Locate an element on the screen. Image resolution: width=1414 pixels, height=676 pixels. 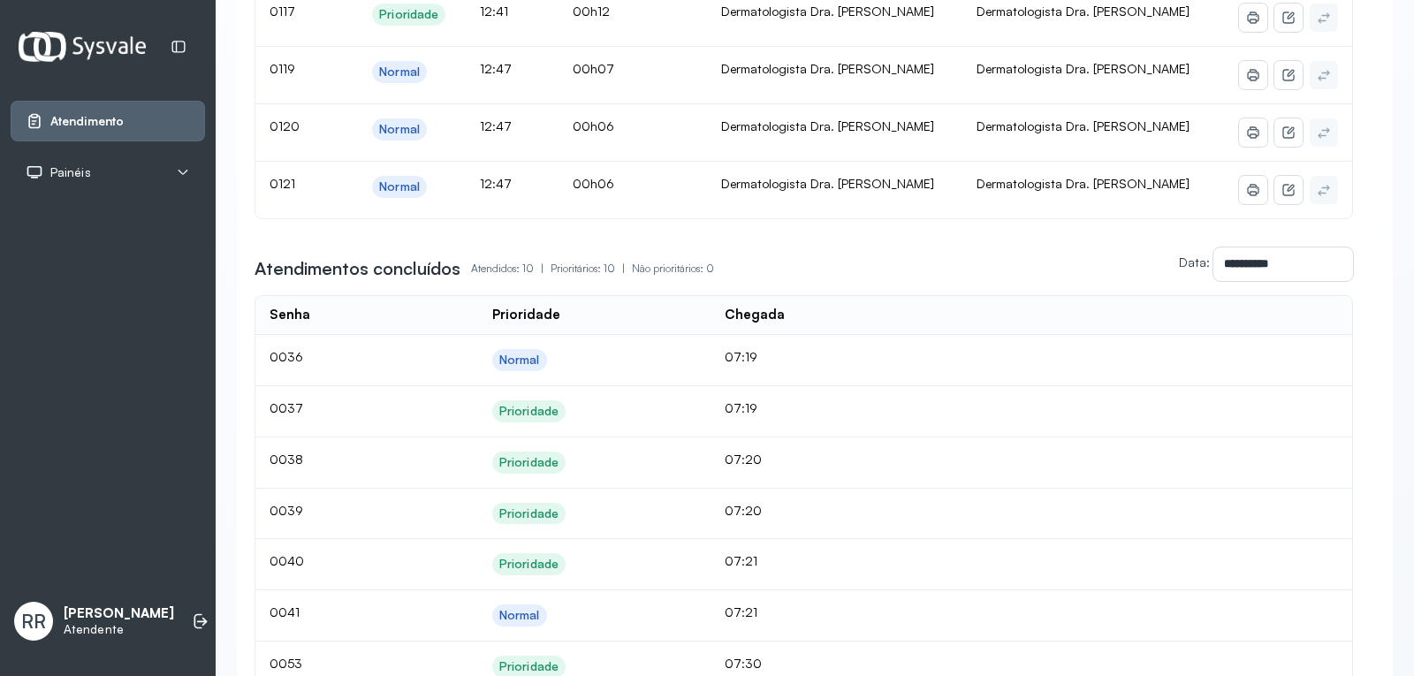
h3: Atendimentos concluídos is located at coordinates (357, 269).